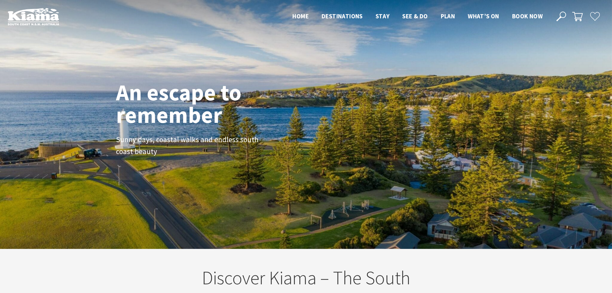 This screenshot has width=612, height=293. I want to click on span: What’s On, so click(484, 16).